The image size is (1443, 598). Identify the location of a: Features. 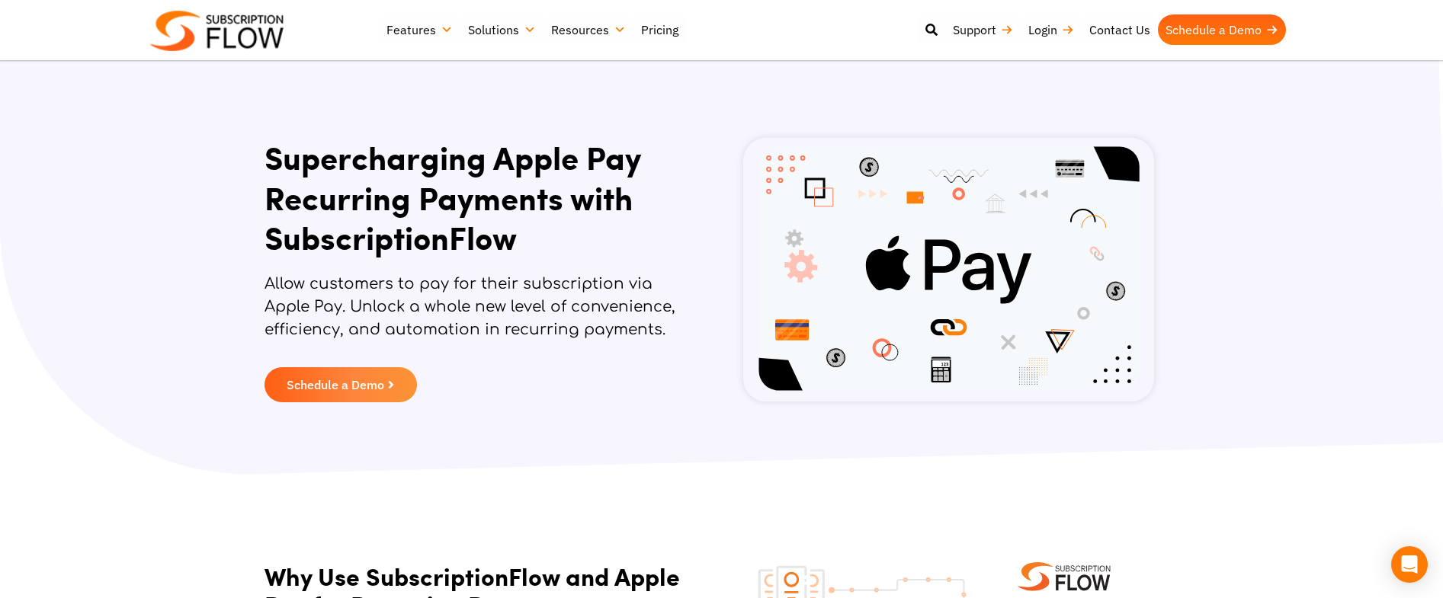
(419, 30).